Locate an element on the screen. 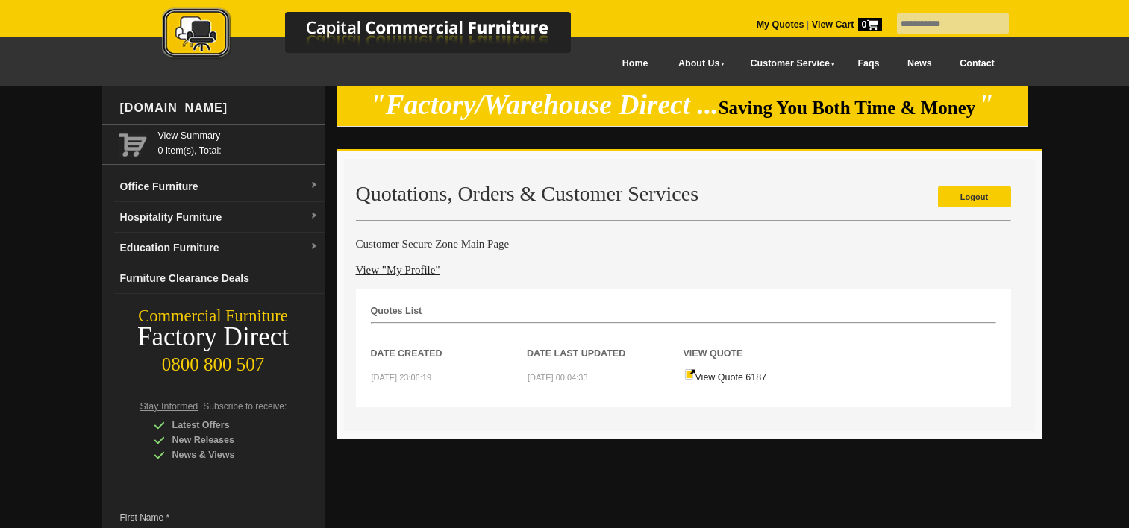 The height and width of the screenshot is (528, 1129). th: Date Created is located at coordinates (449, 343).